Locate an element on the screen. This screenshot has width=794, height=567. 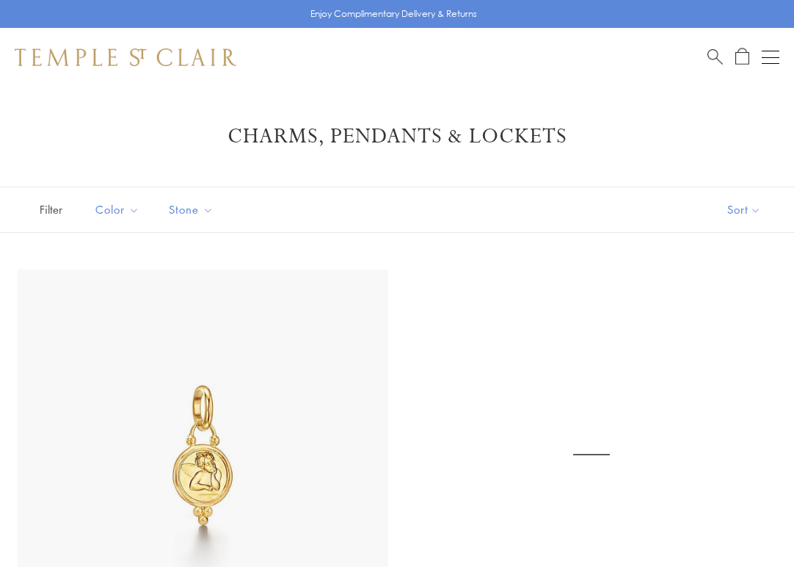
button: Open navigation is located at coordinates (771, 57).